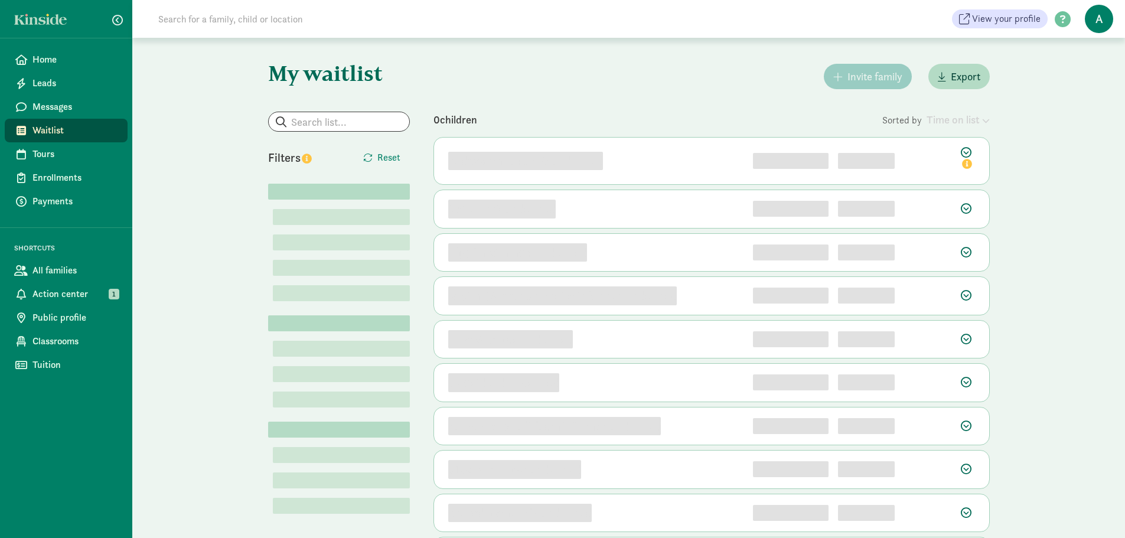 The width and height of the screenshot is (1125, 538). Describe the element at coordinates (525, 161) in the screenshot. I see `div: 2odaxp2m2u45ko0 undefined` at that location.